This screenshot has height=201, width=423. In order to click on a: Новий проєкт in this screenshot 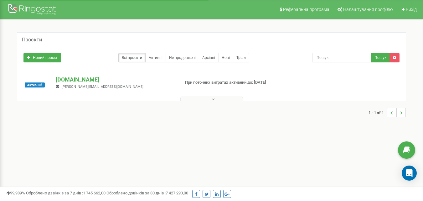, I will do `click(42, 58)`.